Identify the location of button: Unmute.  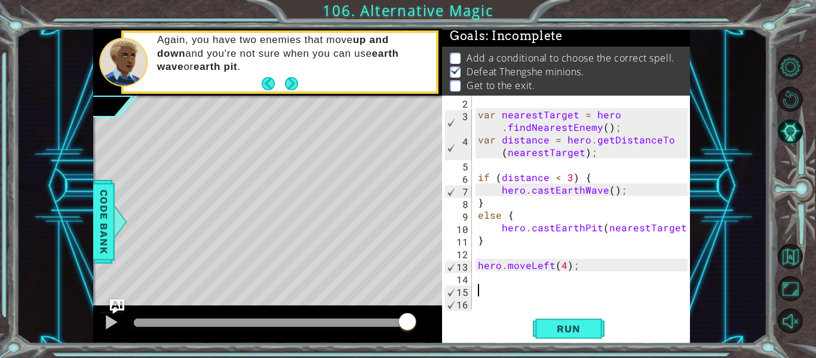
(790, 321).